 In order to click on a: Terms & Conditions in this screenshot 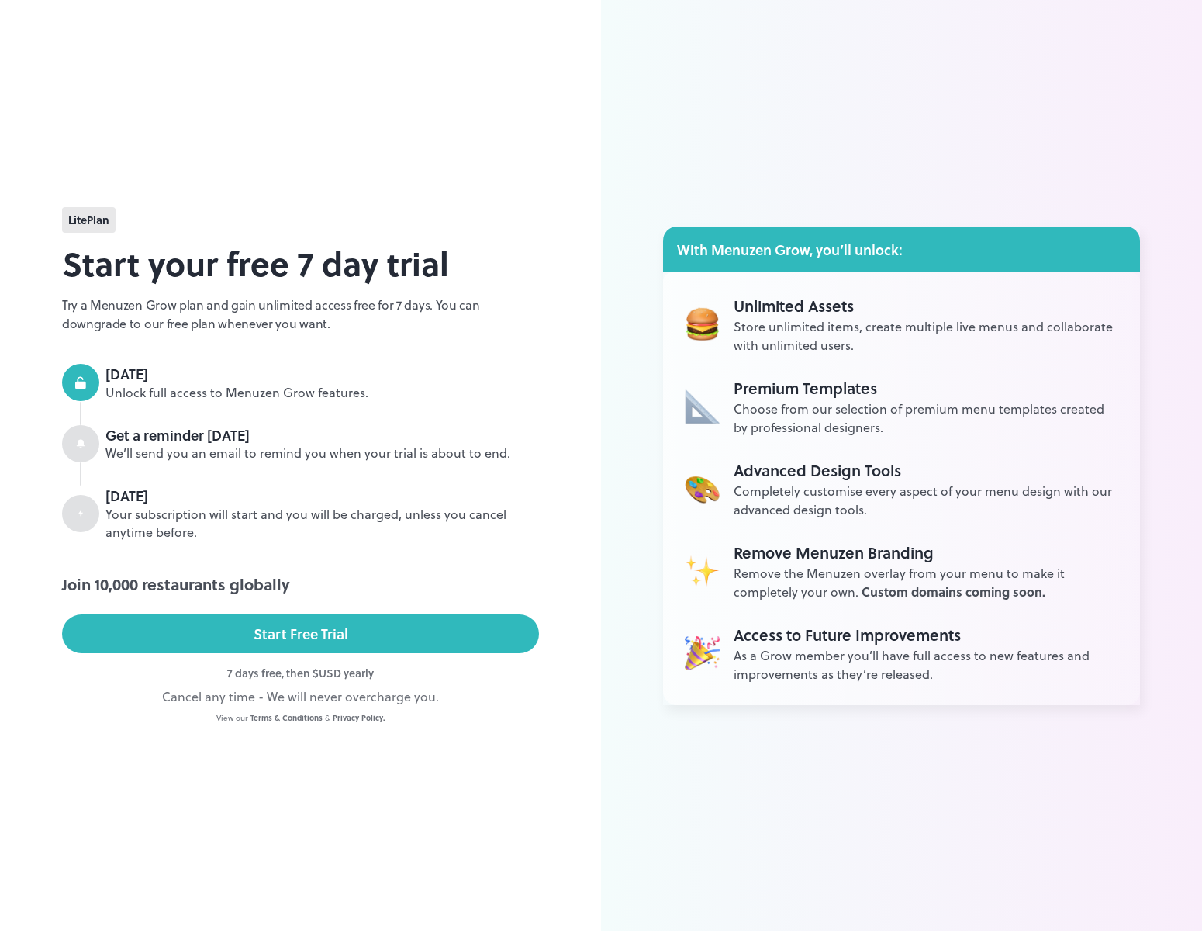, I will do `click(286, 718)`.